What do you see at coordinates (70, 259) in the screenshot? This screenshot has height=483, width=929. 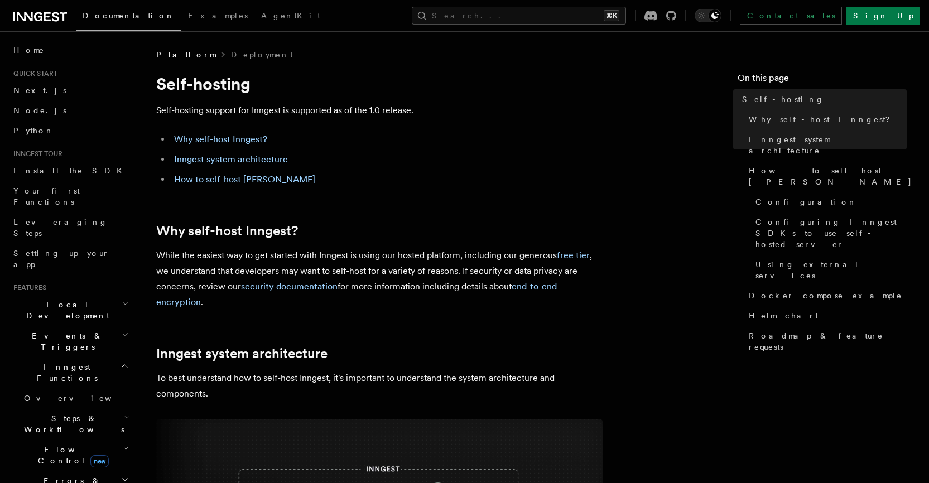 I see `a: Setting up your app` at bounding box center [70, 259].